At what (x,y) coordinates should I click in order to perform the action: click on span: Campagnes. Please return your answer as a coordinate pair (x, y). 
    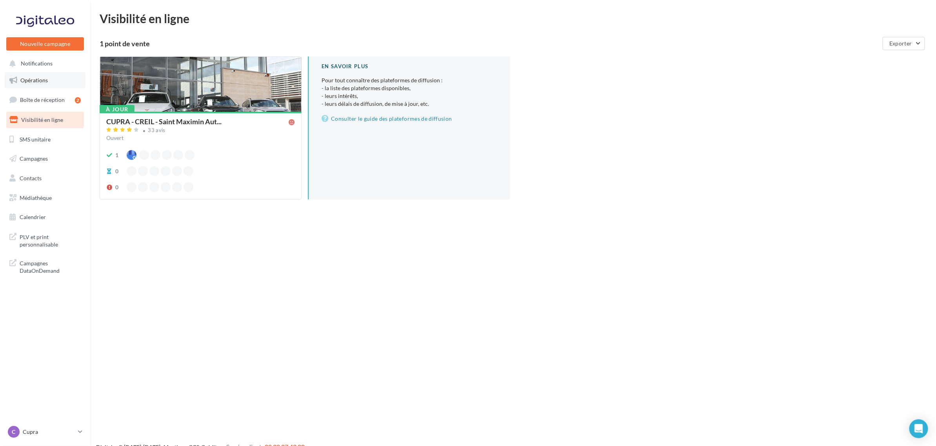
    Looking at the image, I should click on (34, 158).